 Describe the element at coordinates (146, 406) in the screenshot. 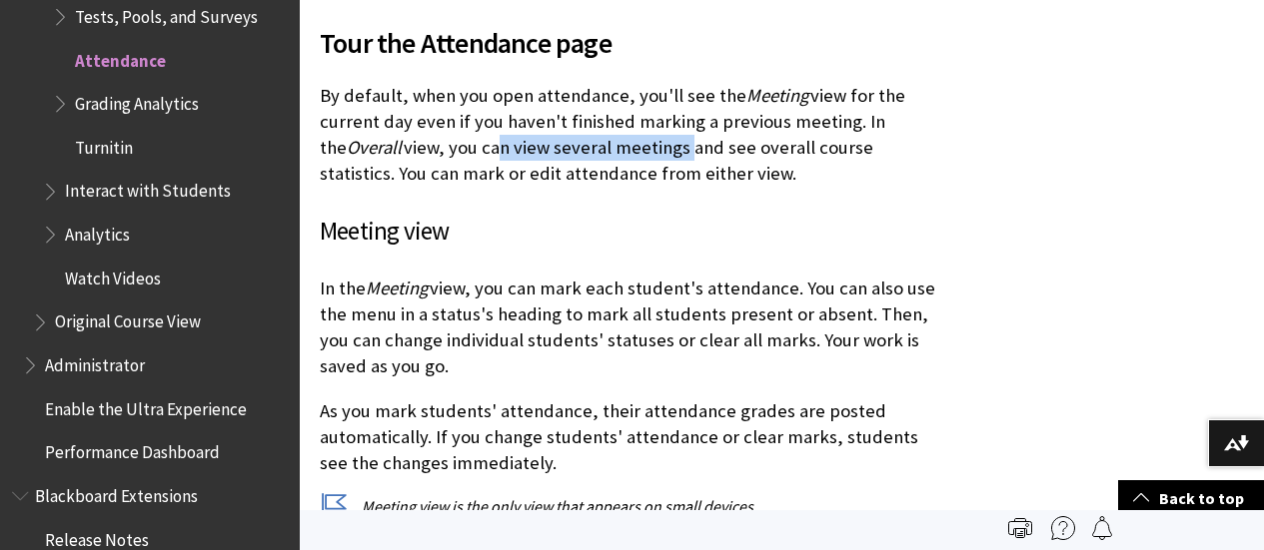

I see `span: Enable the Ultra Experience` at that location.